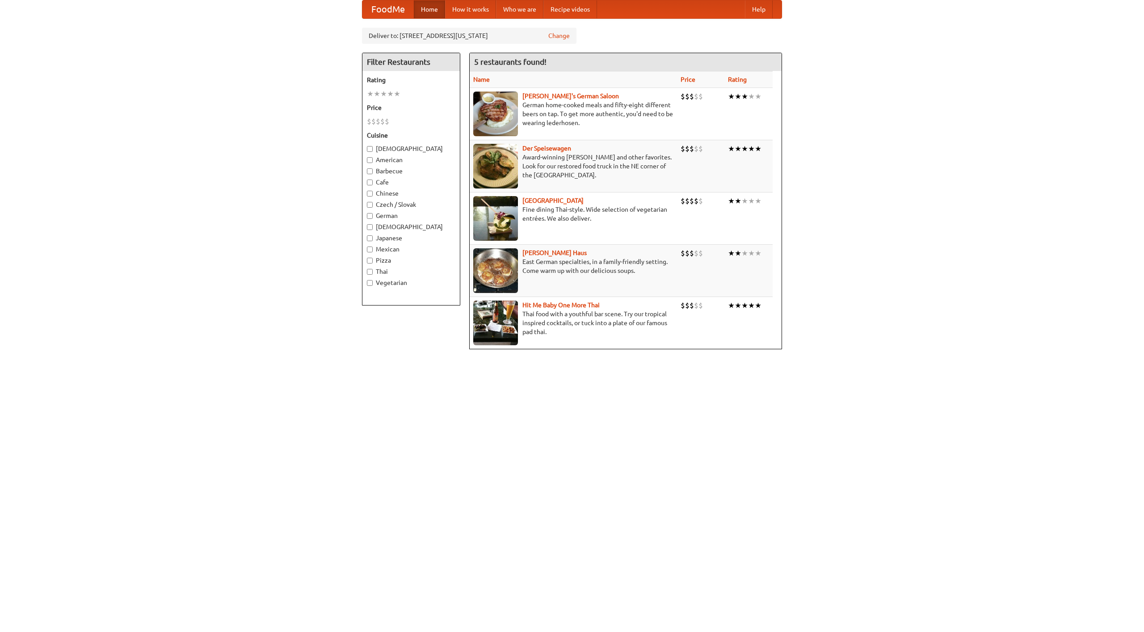 This screenshot has width=1144, height=632. Describe the element at coordinates (411, 283) in the screenshot. I see `label: Vegetarian` at that location.